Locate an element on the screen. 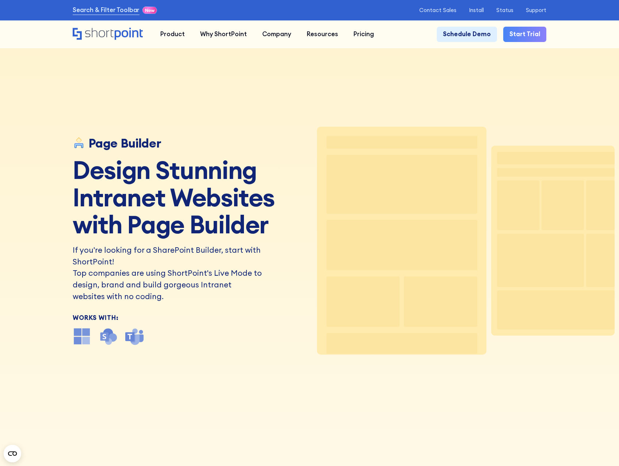 The image size is (619, 466). button: Open CMP widget is located at coordinates (12, 453).